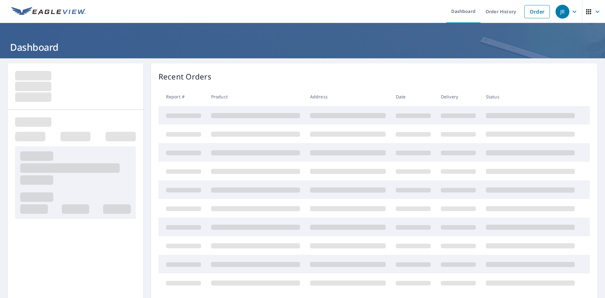 This screenshot has width=605, height=298. I want to click on th: Status, so click(530, 96).